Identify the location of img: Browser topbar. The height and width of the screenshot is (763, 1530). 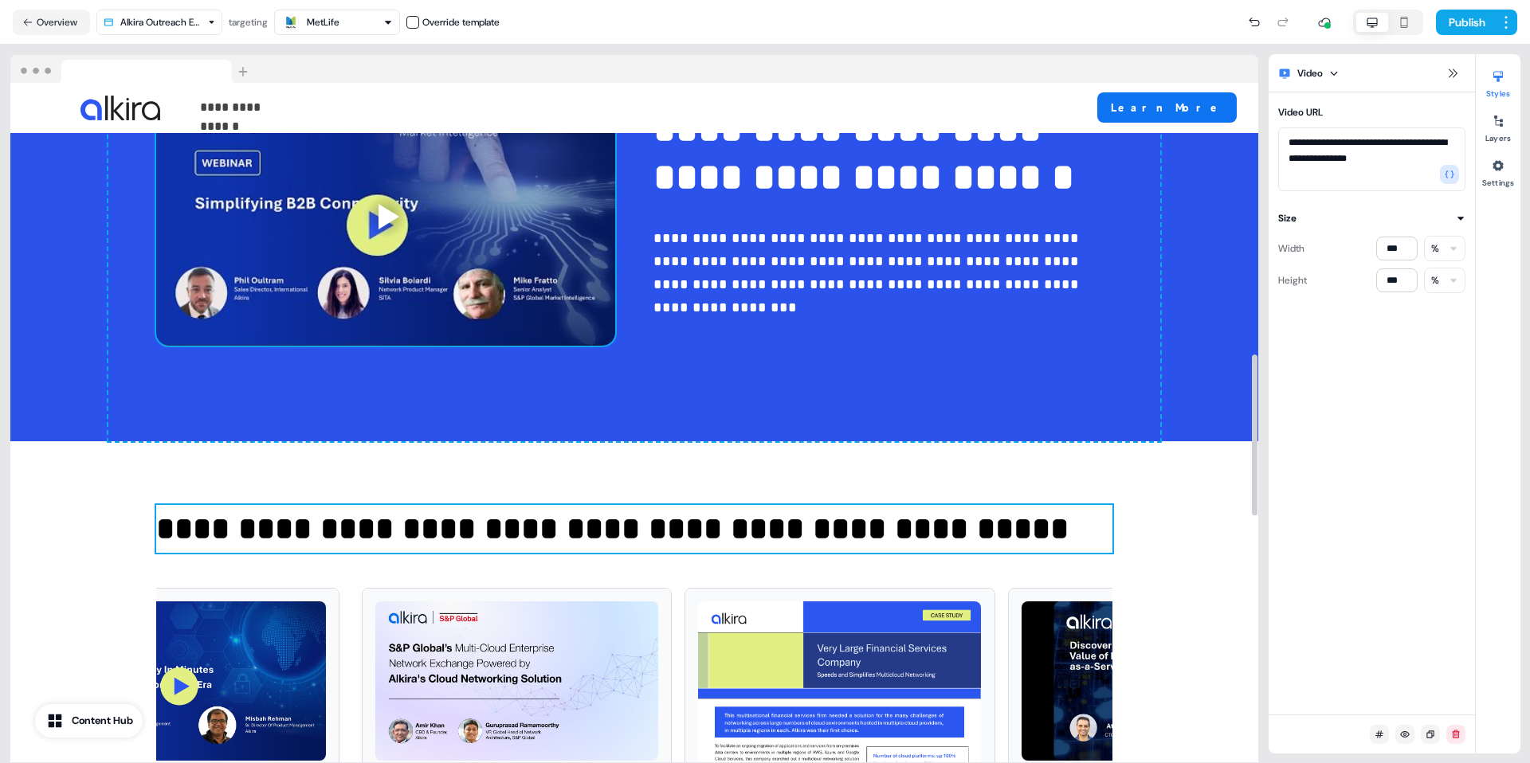
(132, 69).